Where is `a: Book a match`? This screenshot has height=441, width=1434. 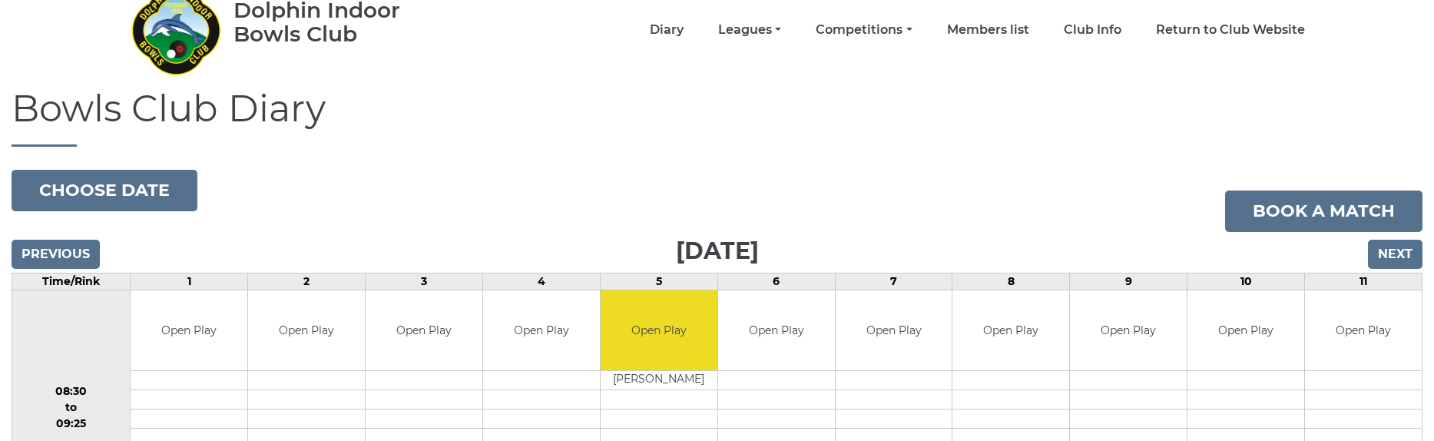 a: Book a match is located at coordinates (1324, 211).